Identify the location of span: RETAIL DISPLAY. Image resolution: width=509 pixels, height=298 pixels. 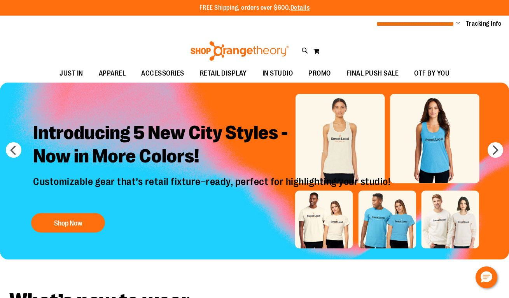
(223, 73).